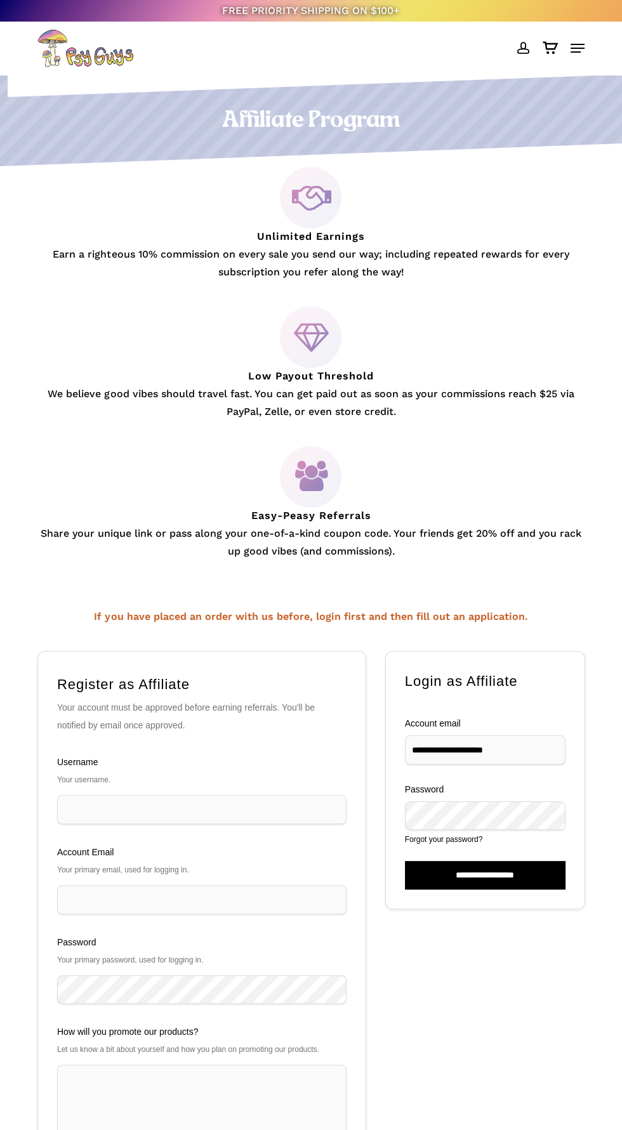 Image resolution: width=622 pixels, height=1130 pixels. Describe the element at coordinates (202, 1049) in the screenshot. I see `p: Let us know a bit about yourself and how you plan on promoting our products.` at that location.